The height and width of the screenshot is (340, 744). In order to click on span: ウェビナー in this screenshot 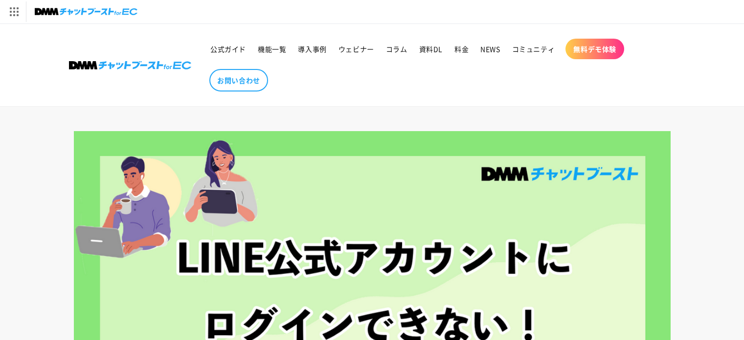, I will do `click(356, 49)`.